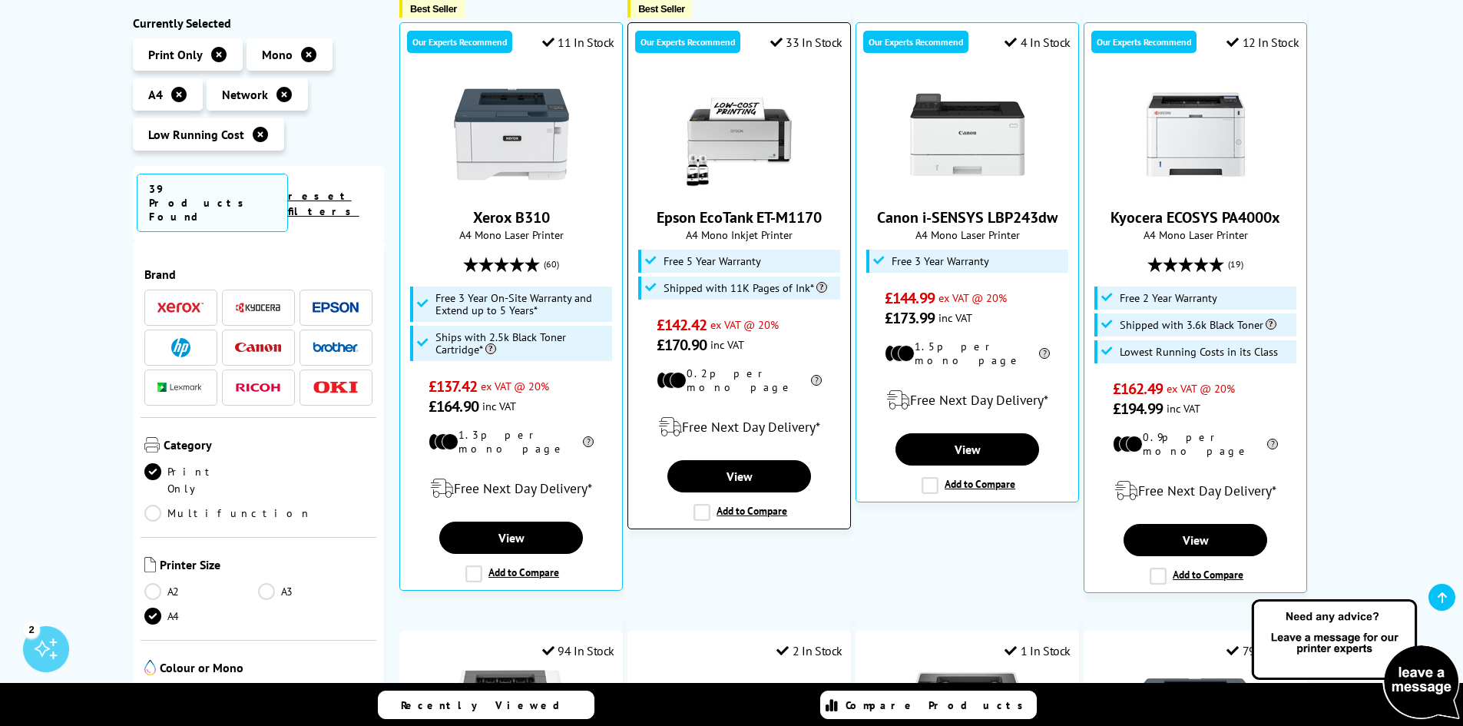 The width and height of the screenshot is (1463, 726). I want to click on img: Epson EcoTank ET-M1170, so click(739, 134).